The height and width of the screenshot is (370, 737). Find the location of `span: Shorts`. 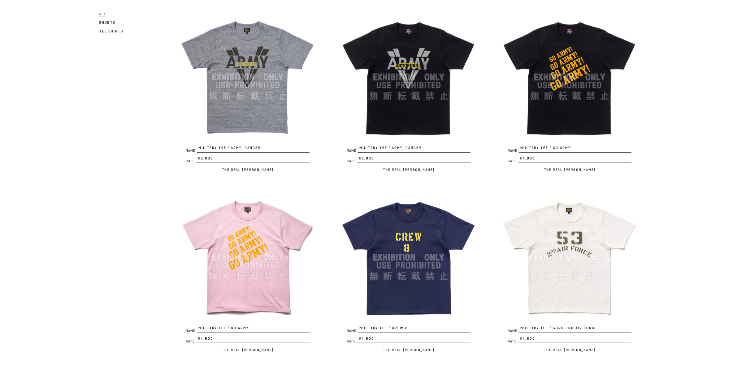

span: Shorts is located at coordinates (107, 22).